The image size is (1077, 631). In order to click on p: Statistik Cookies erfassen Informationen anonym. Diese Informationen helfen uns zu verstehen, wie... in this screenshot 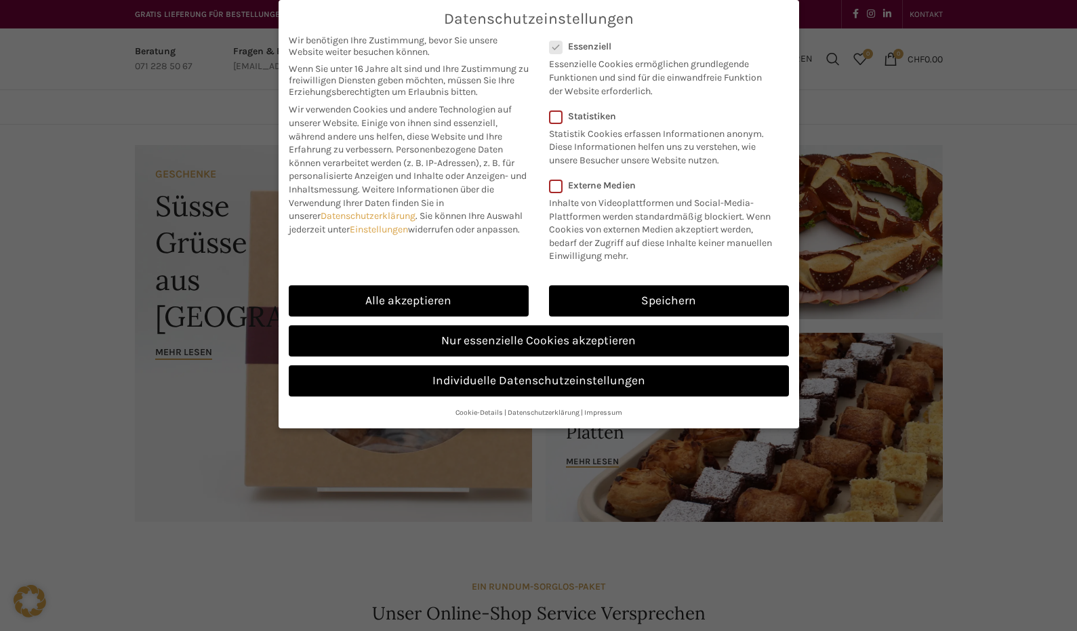, I will do `click(660, 144)`.